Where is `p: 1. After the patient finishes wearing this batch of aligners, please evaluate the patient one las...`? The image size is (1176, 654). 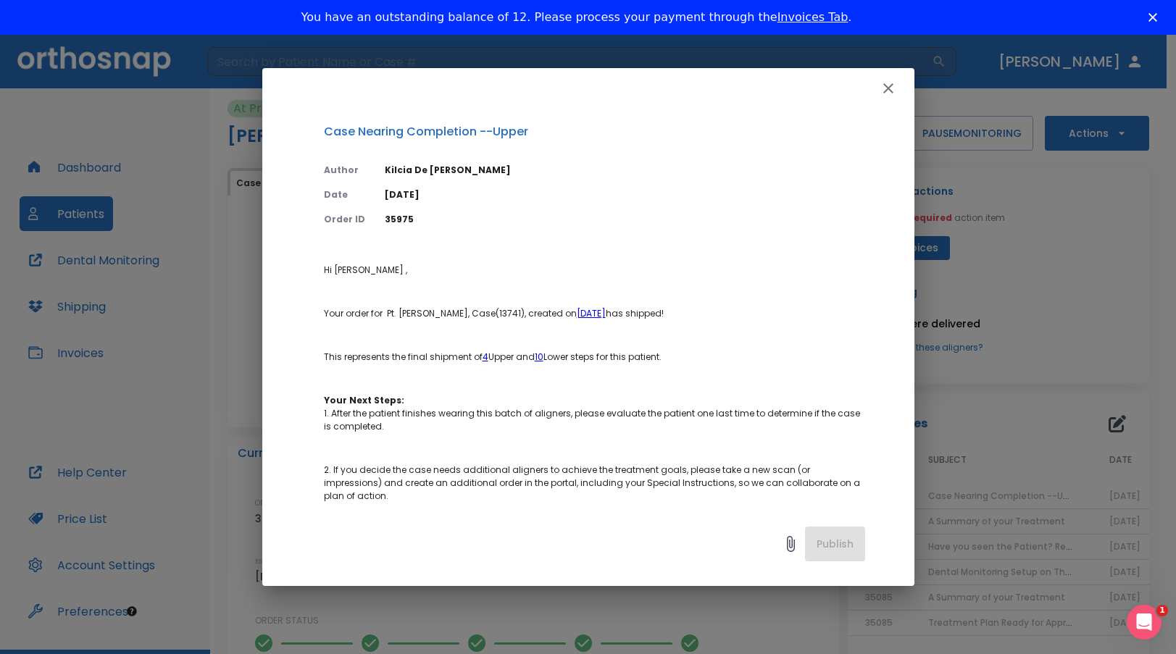 p: 1. After the patient finishes wearing this batch of aligners, please evaluate the patient one las... is located at coordinates (594, 414).